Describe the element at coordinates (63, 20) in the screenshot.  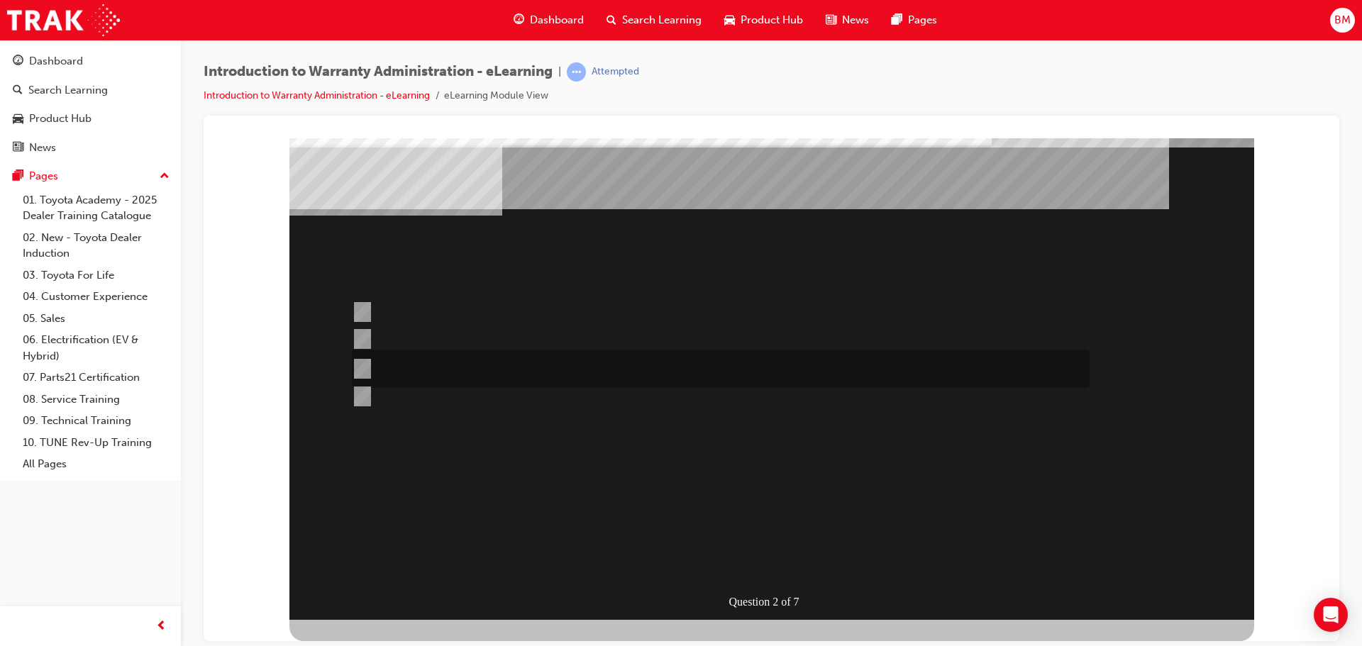
I see `img: Trak` at that location.